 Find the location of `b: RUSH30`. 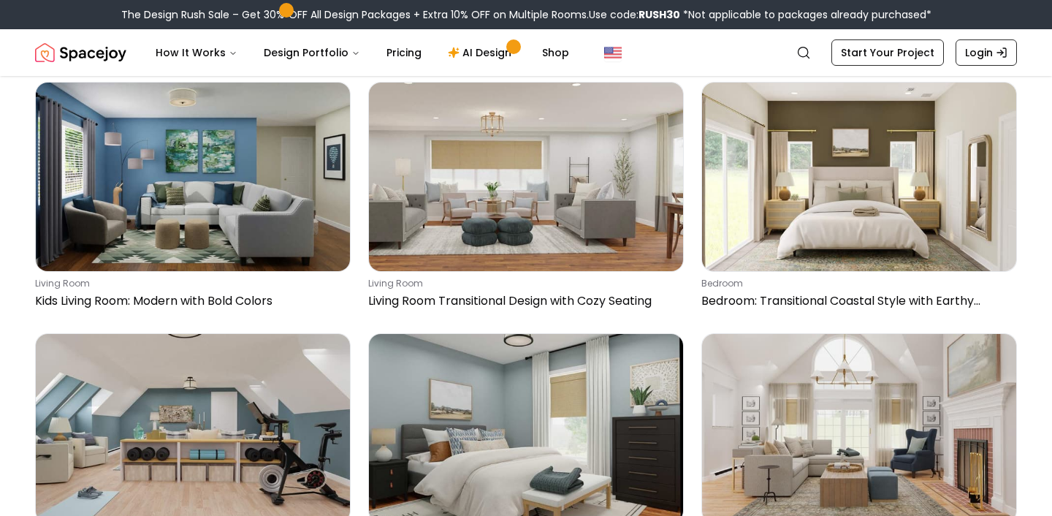

b: RUSH30 is located at coordinates (659, 15).